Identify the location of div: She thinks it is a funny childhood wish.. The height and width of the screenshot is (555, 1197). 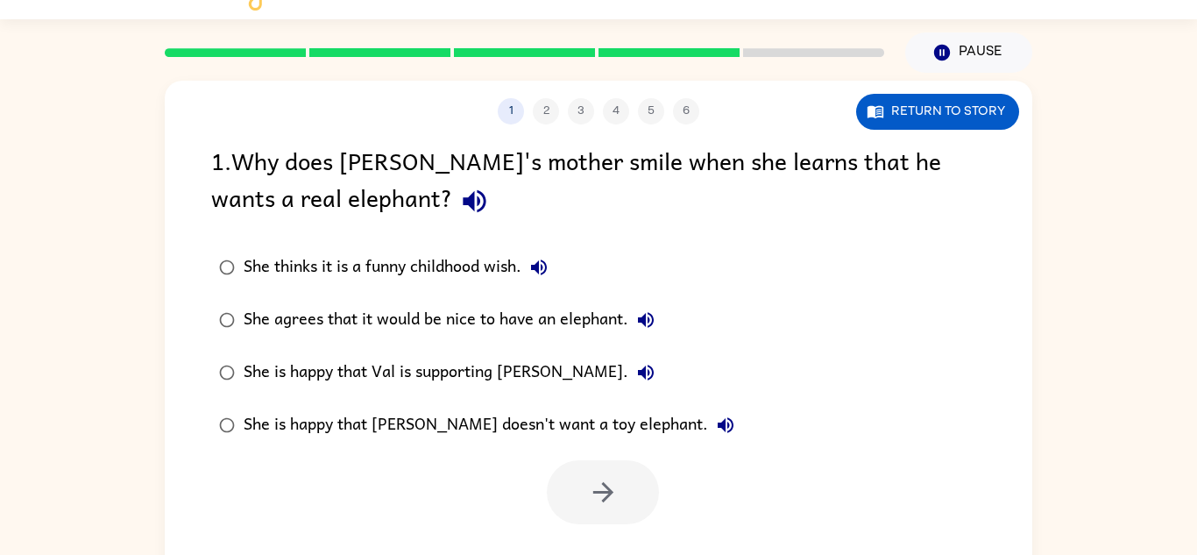
(400, 267).